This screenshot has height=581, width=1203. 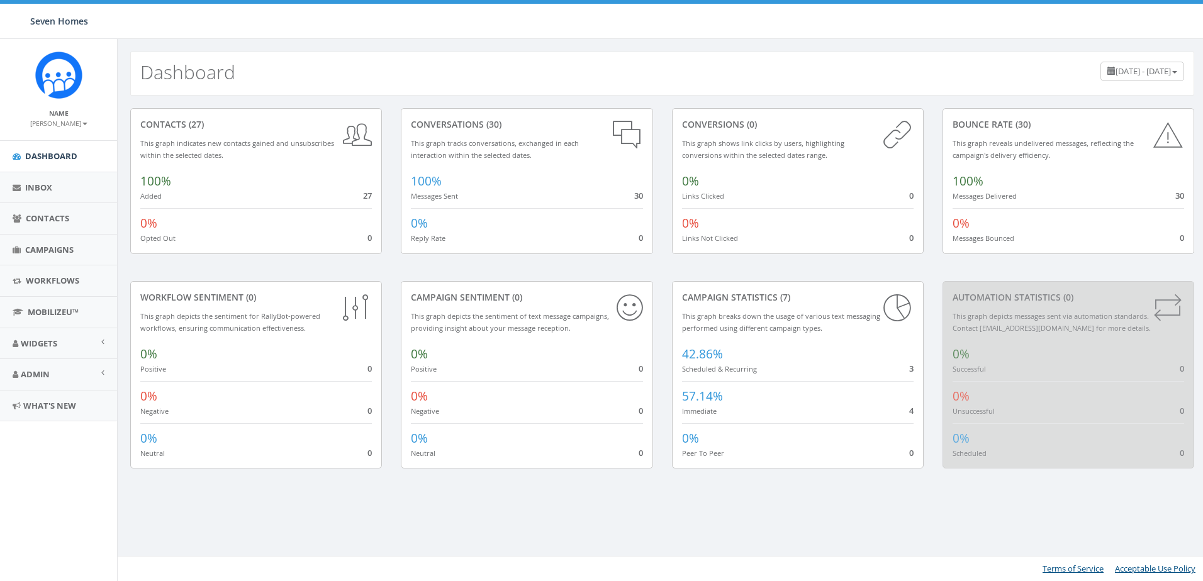 I want to click on small: Links Clicked, so click(x=703, y=196).